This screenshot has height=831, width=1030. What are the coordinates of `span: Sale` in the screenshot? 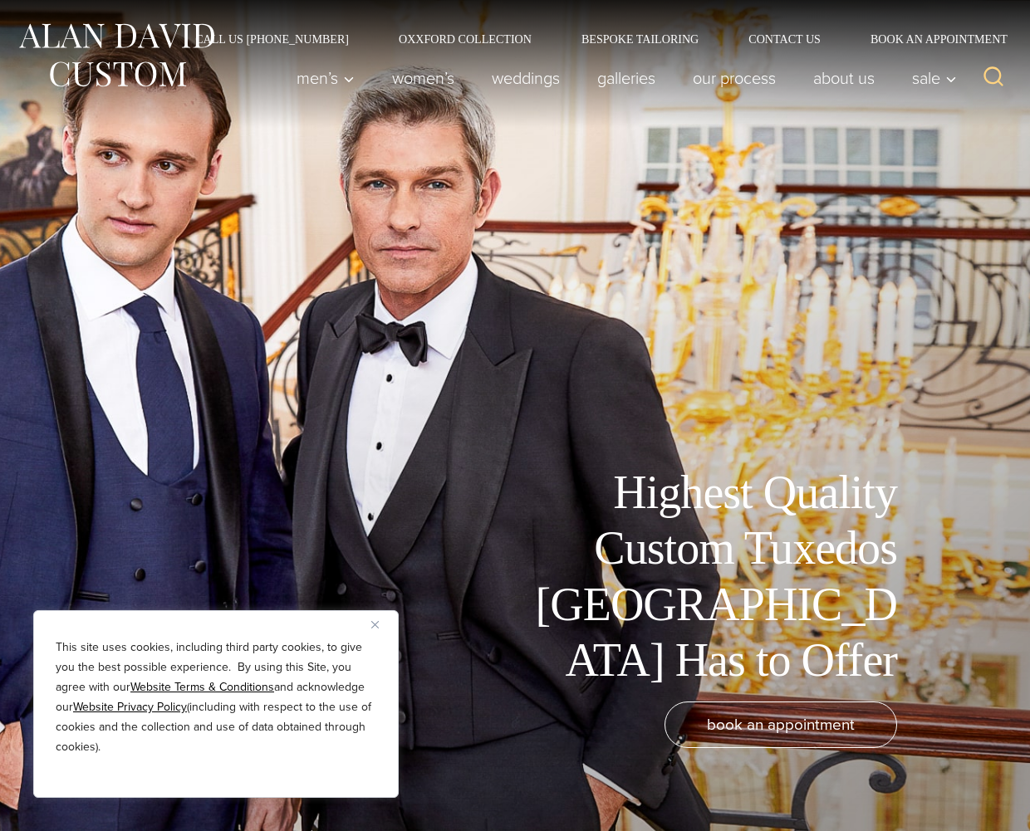 It's located at (934, 78).